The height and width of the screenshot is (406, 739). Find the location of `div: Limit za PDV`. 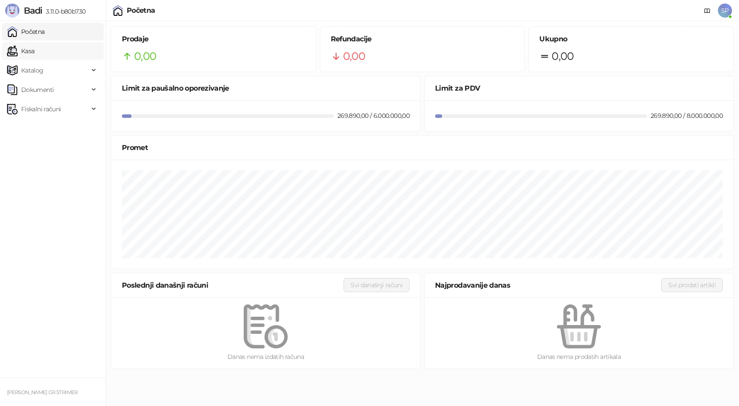

div: Limit za PDV is located at coordinates (579, 88).